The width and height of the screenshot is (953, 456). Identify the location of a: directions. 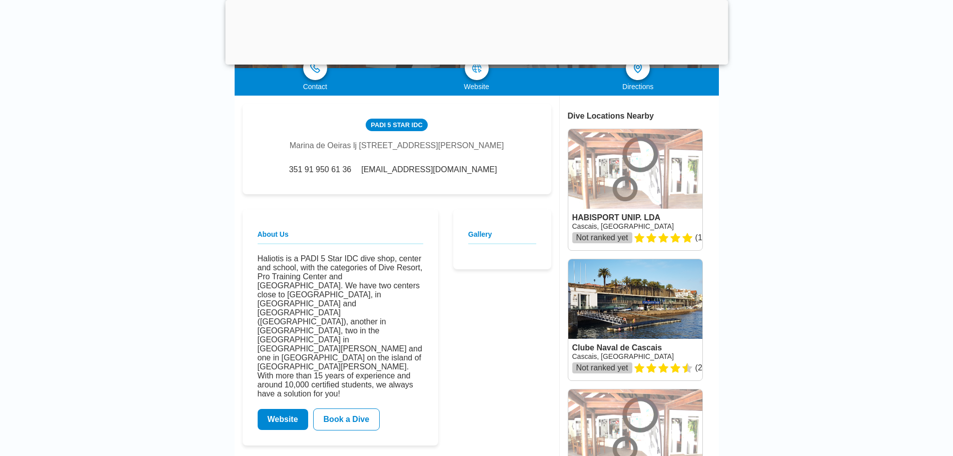
(638, 68).